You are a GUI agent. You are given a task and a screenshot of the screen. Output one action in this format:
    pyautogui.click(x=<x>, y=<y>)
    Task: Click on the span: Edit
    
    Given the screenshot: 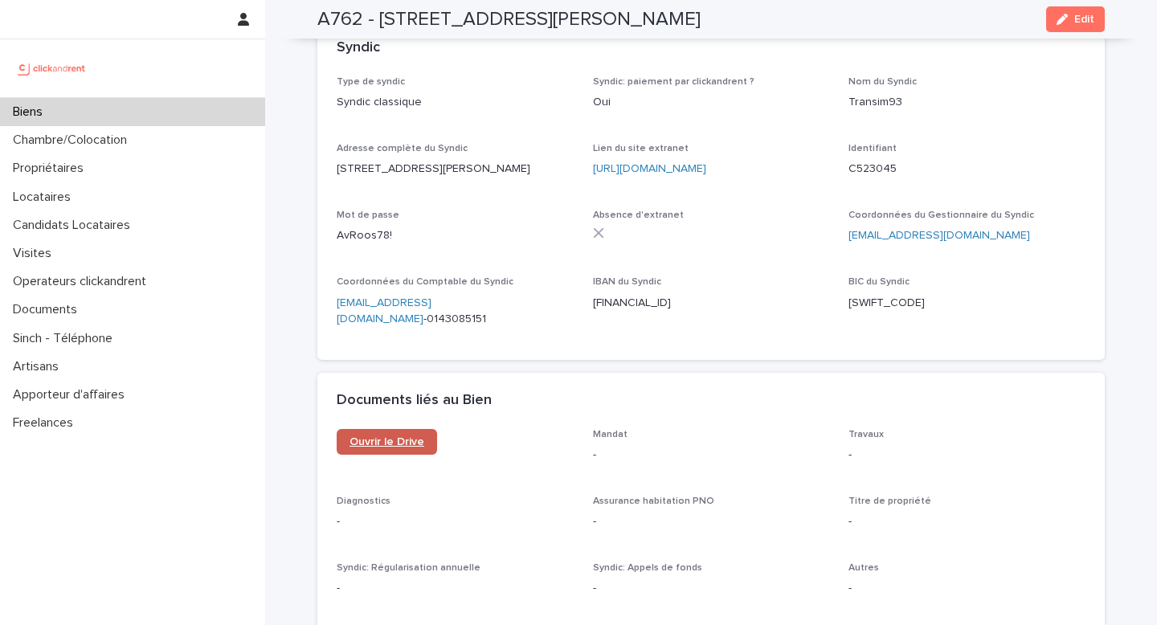 What is the action you would take?
    pyautogui.click(x=1084, y=19)
    